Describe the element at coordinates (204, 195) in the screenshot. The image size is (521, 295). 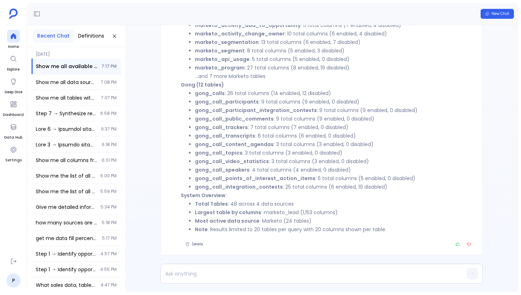
I see `strong: System Overview:` at that location.